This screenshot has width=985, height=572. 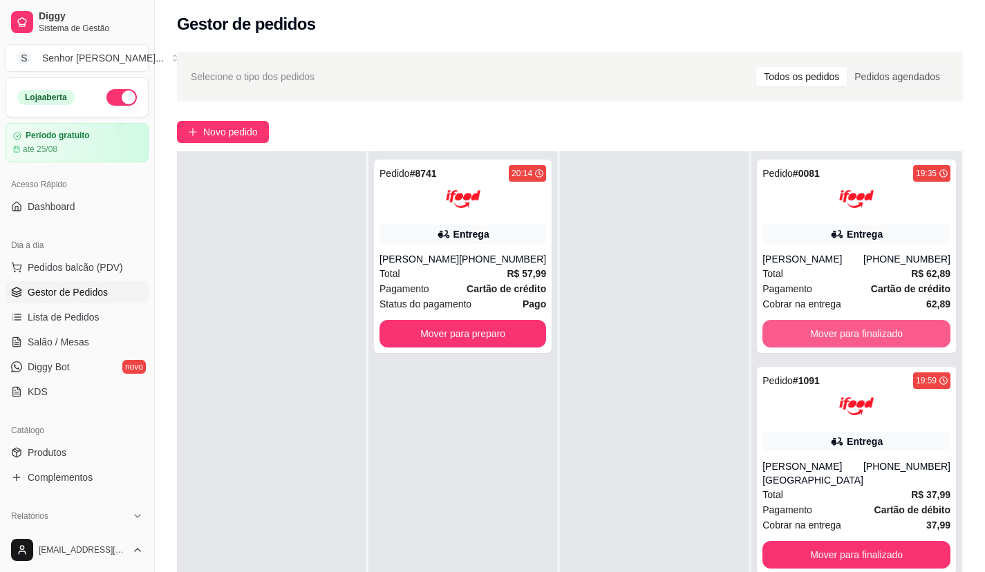 What do you see at coordinates (47, 453) in the screenshot?
I see `span: Produtos` at bounding box center [47, 453].